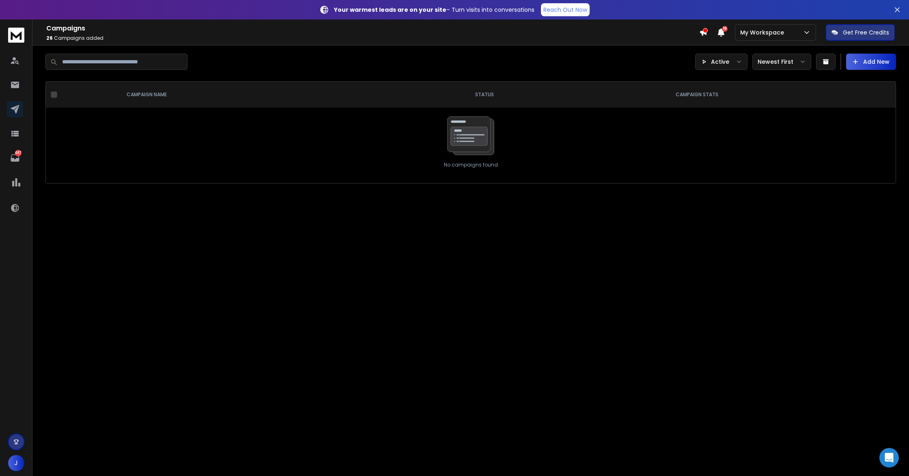 The width and height of the screenshot is (909, 476). What do you see at coordinates (871, 62) in the screenshot?
I see `button: Add New` at bounding box center [871, 62].